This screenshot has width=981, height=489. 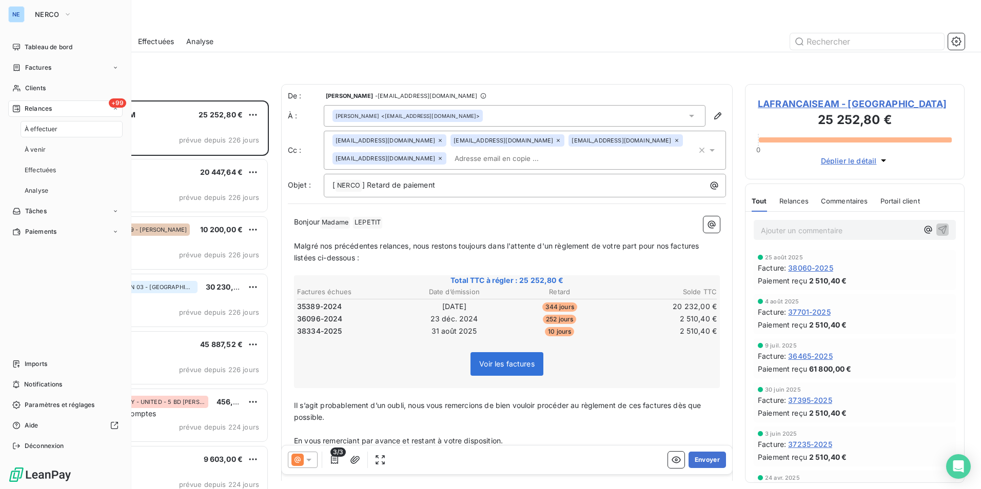 I want to click on th: Solde TTC, so click(x=665, y=292).